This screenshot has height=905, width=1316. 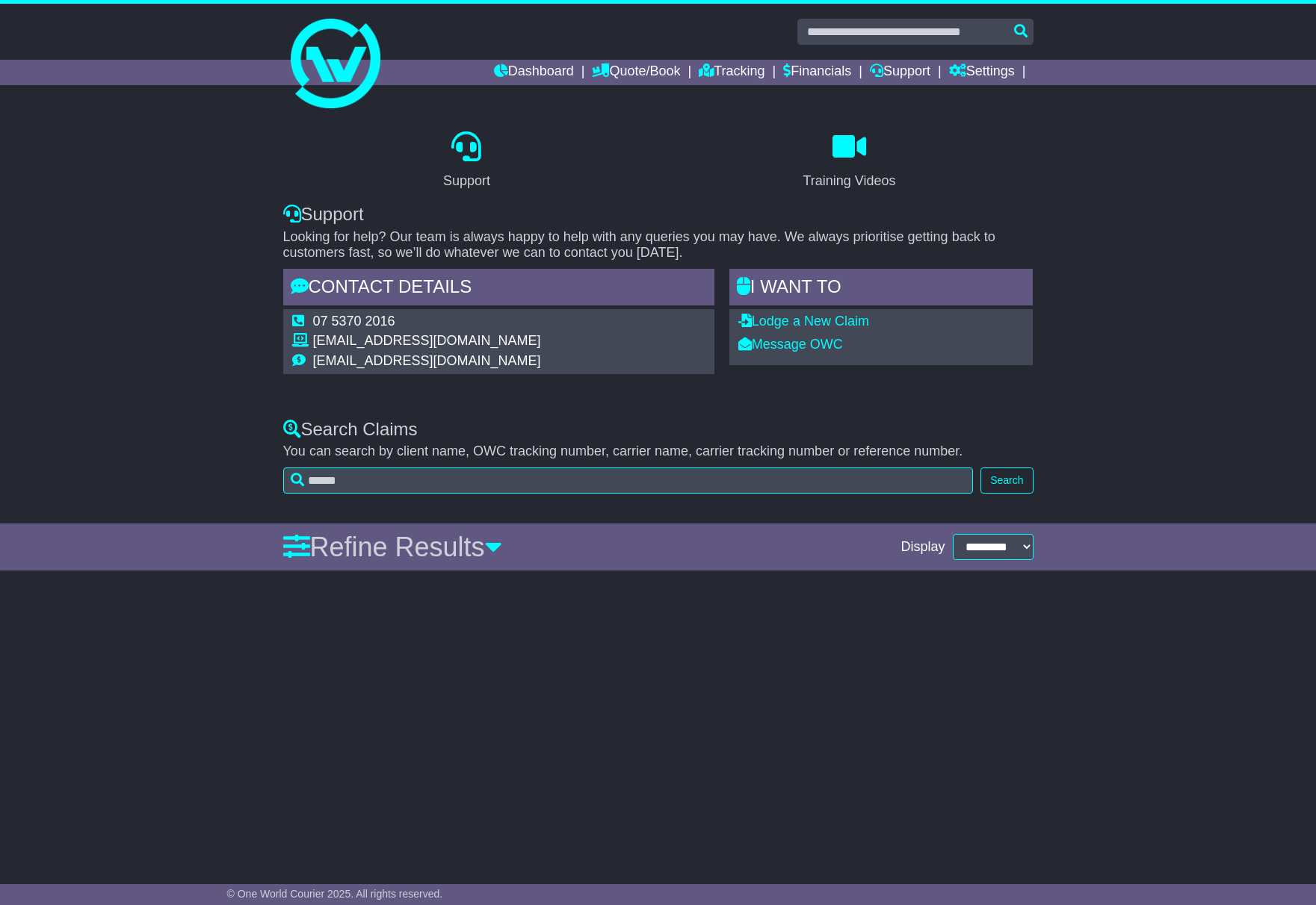 What do you see at coordinates (658, 452) in the screenshot?
I see `p: You can search by client name, OWC tracking number, carrier name, carrier tracking number or refe...` at bounding box center [658, 452].